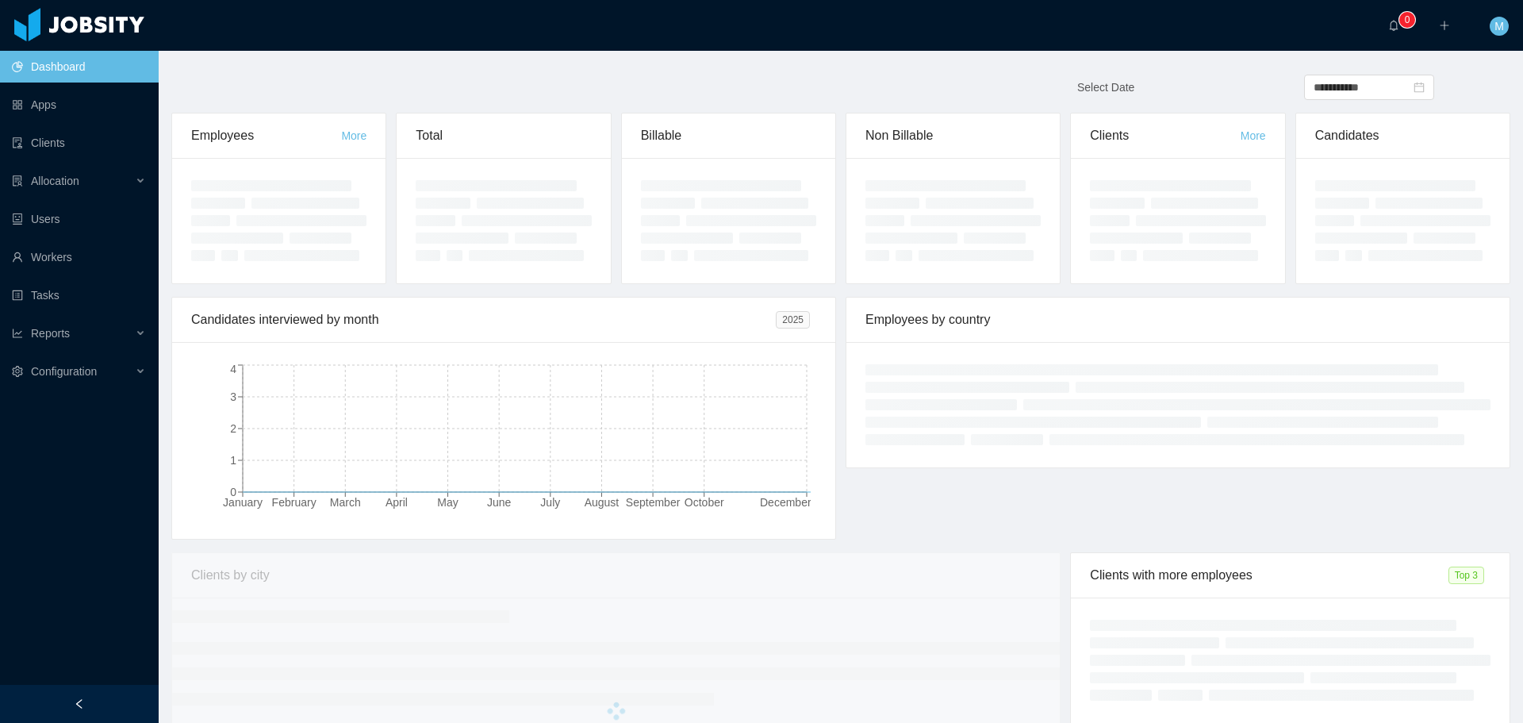 The width and height of the screenshot is (1523, 723). Describe the element at coordinates (499, 502) in the screenshot. I see `tspan: June` at that location.